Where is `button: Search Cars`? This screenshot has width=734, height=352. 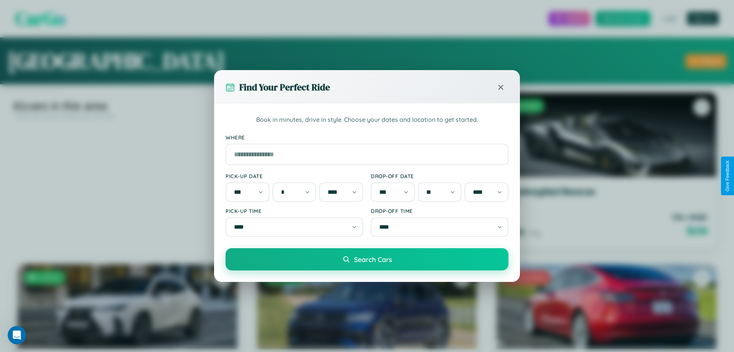
button: Search Cars is located at coordinates (367, 259).